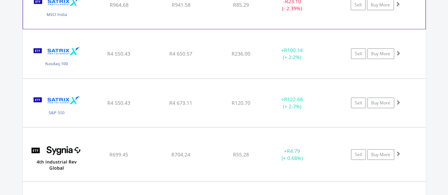  Describe the element at coordinates (293, 50) in the screenshot. I see `span: R100.14` at that location.